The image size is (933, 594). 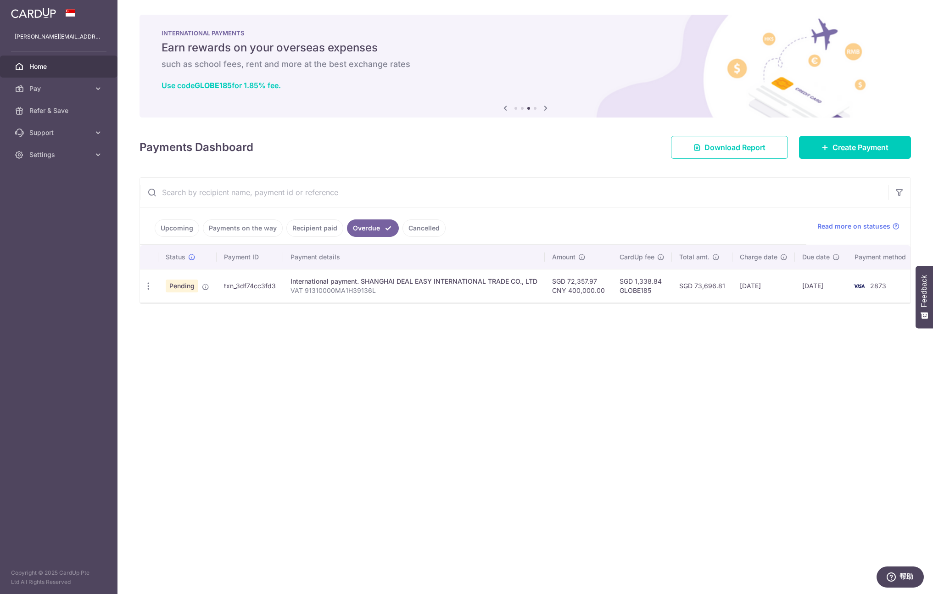 What do you see at coordinates (175, 257) in the screenshot?
I see `span: Status` at bounding box center [175, 257].